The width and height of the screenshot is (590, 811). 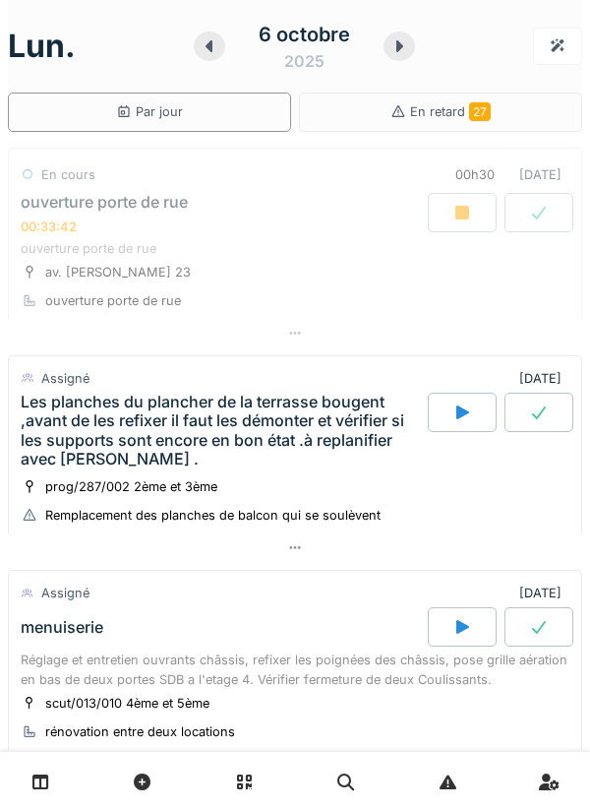 What do you see at coordinates (131, 486) in the screenshot?
I see `div: prog/287/002 2ème et 3ème` at bounding box center [131, 486].